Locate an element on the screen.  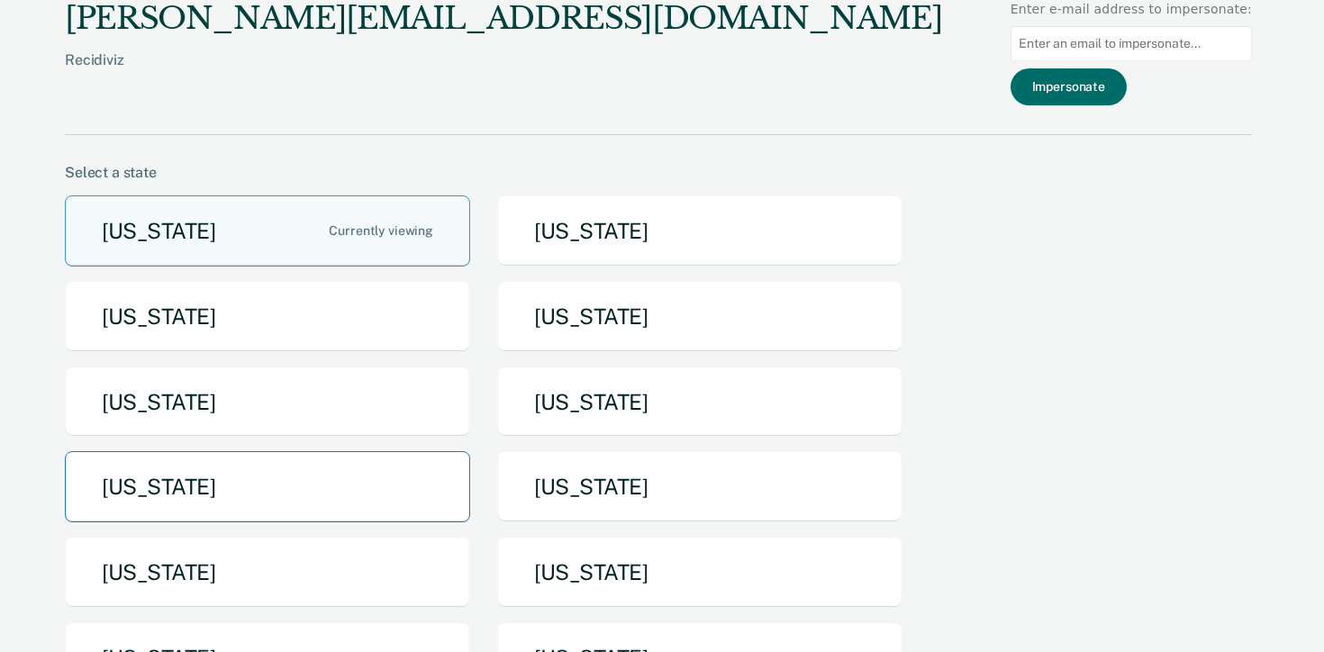
input: Enter an email to impersonate... is located at coordinates (1131, 43).